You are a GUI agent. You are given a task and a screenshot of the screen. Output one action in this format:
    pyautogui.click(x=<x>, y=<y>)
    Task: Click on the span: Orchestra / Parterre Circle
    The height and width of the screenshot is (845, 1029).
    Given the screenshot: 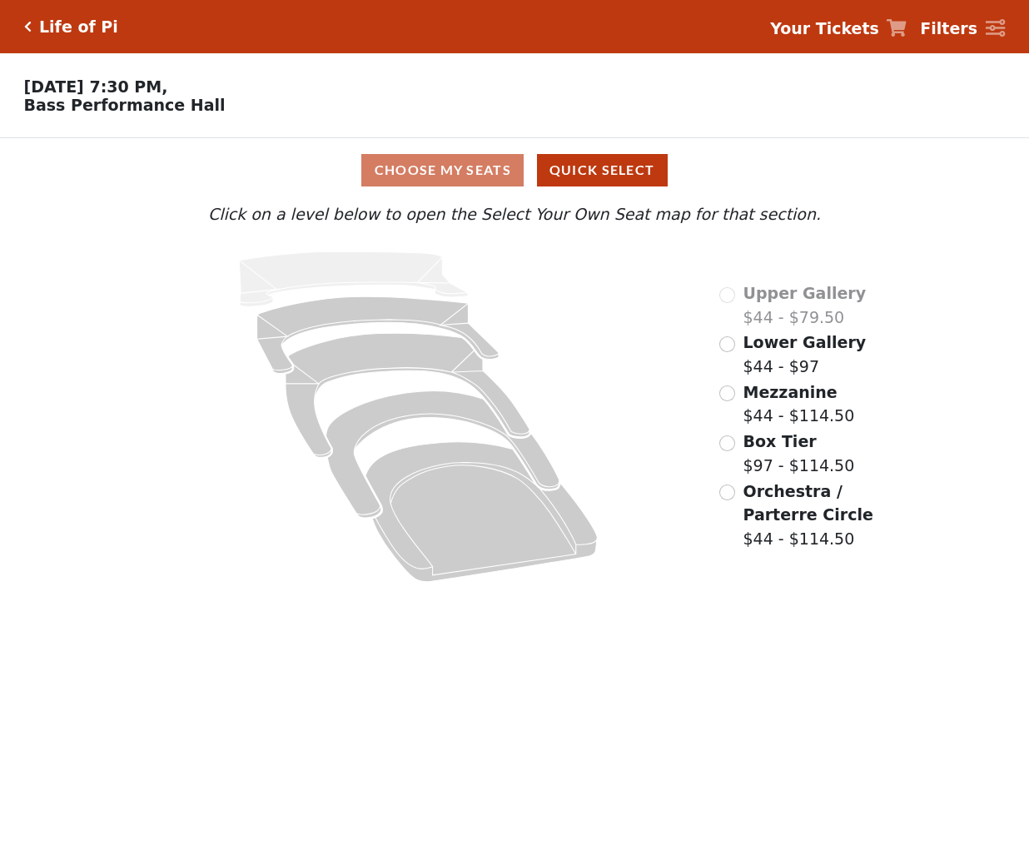 What is the action you would take?
    pyautogui.click(x=808, y=503)
    